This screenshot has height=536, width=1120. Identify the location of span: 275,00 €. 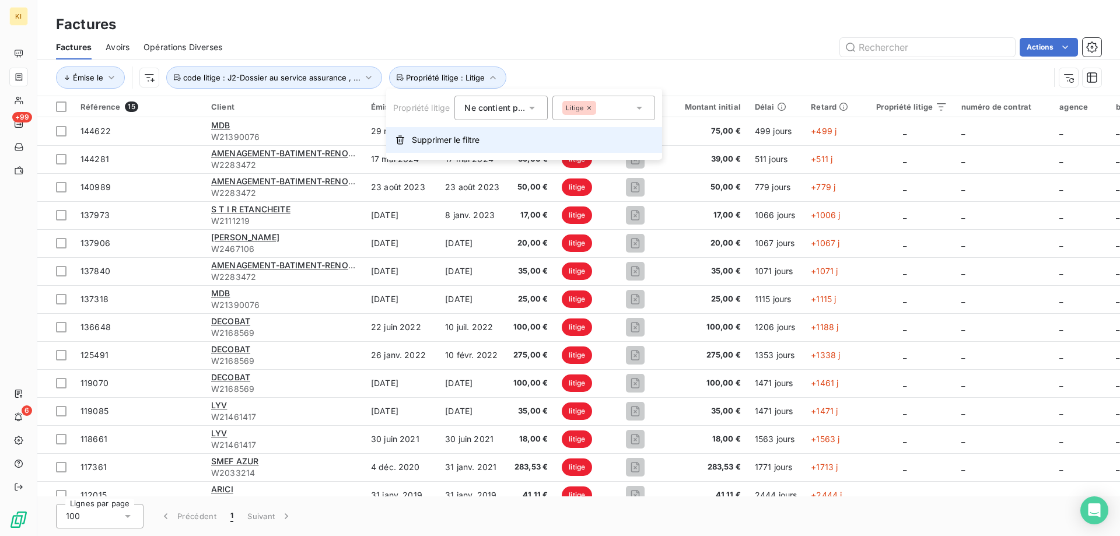
(706, 355).